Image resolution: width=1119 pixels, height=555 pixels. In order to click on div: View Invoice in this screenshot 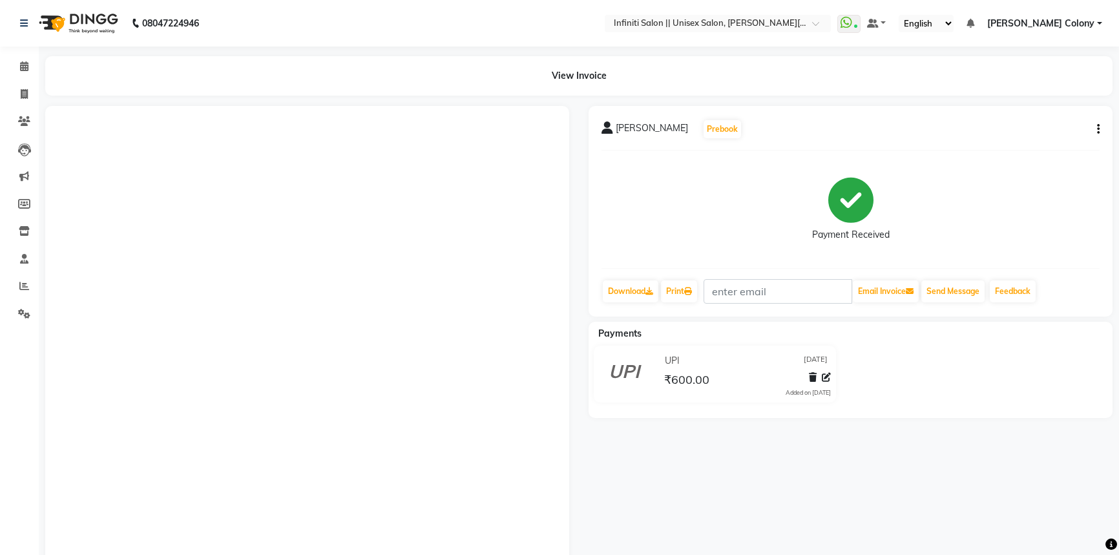, I will do `click(579, 76)`.